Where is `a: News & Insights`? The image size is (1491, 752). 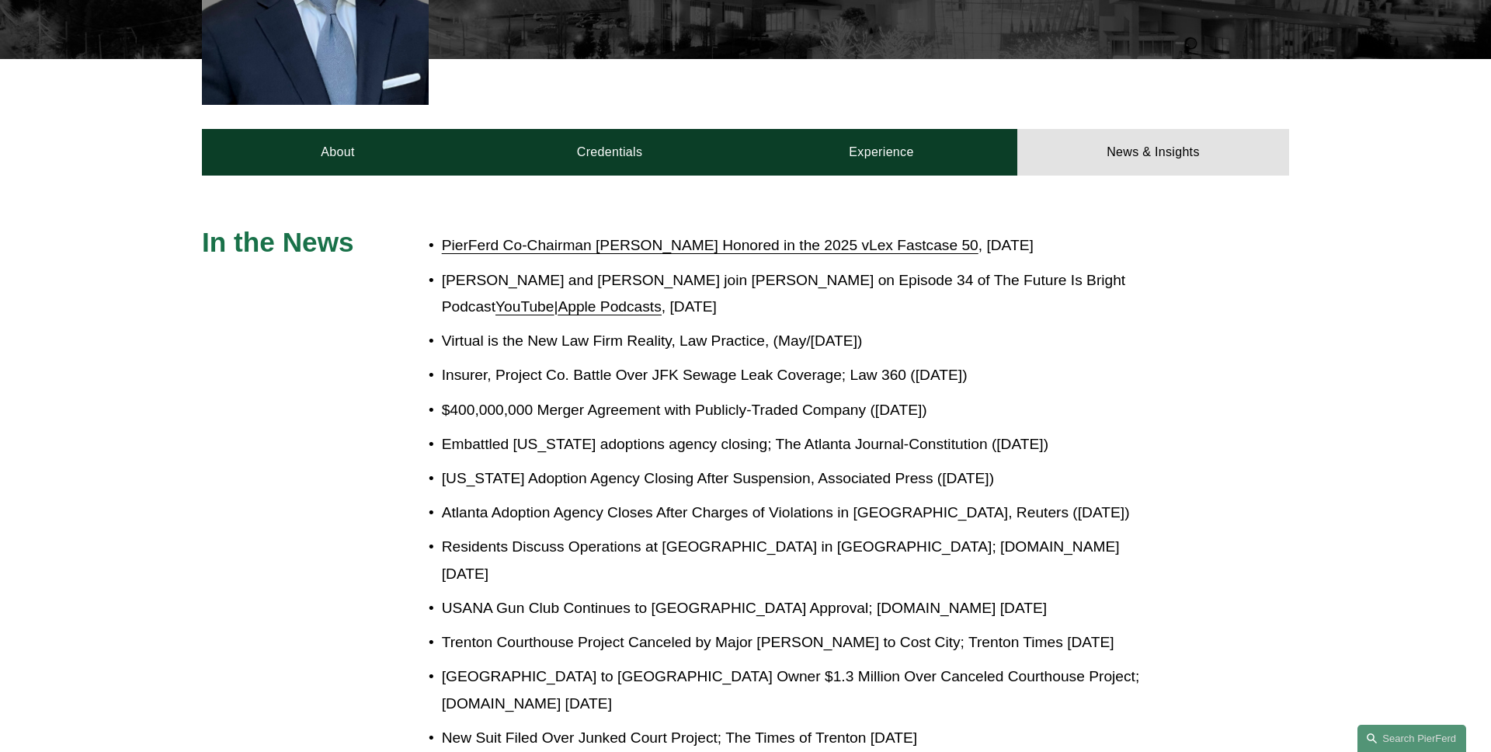 a: News & Insights is located at coordinates (1153, 152).